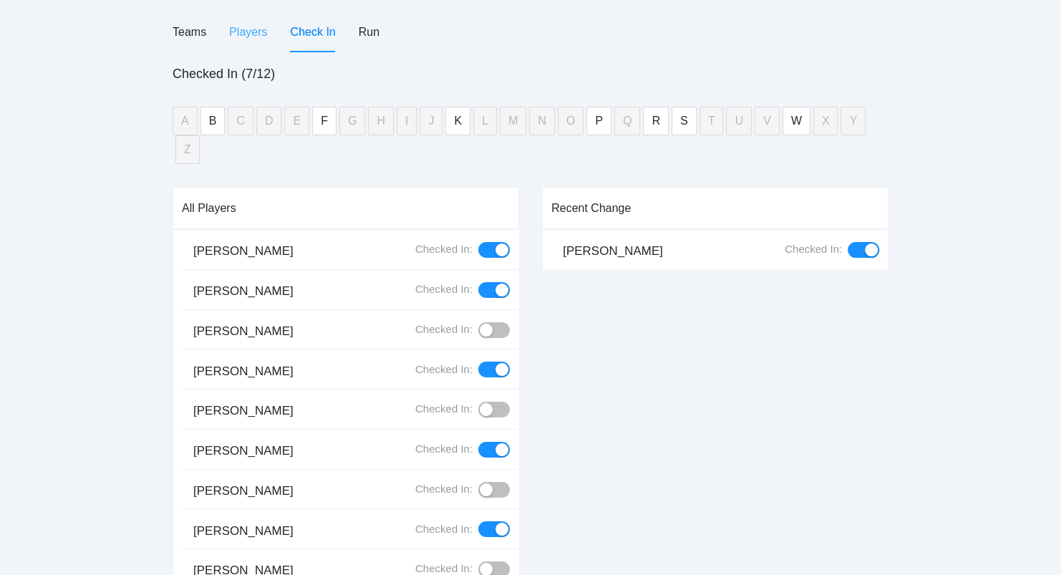  I want to click on span: K, so click(457, 120).